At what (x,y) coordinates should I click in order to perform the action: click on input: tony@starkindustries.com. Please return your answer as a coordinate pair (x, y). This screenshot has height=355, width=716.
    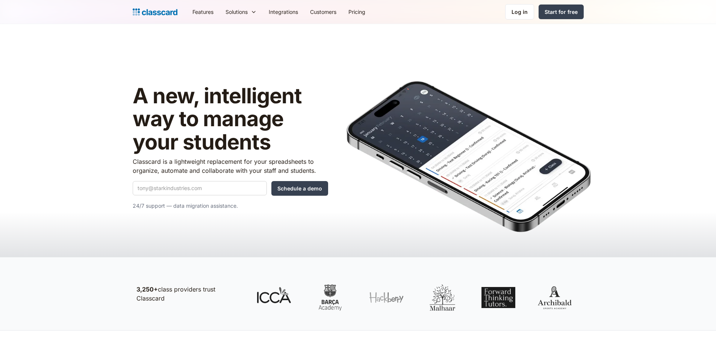
    Looking at the image, I should click on (200, 188).